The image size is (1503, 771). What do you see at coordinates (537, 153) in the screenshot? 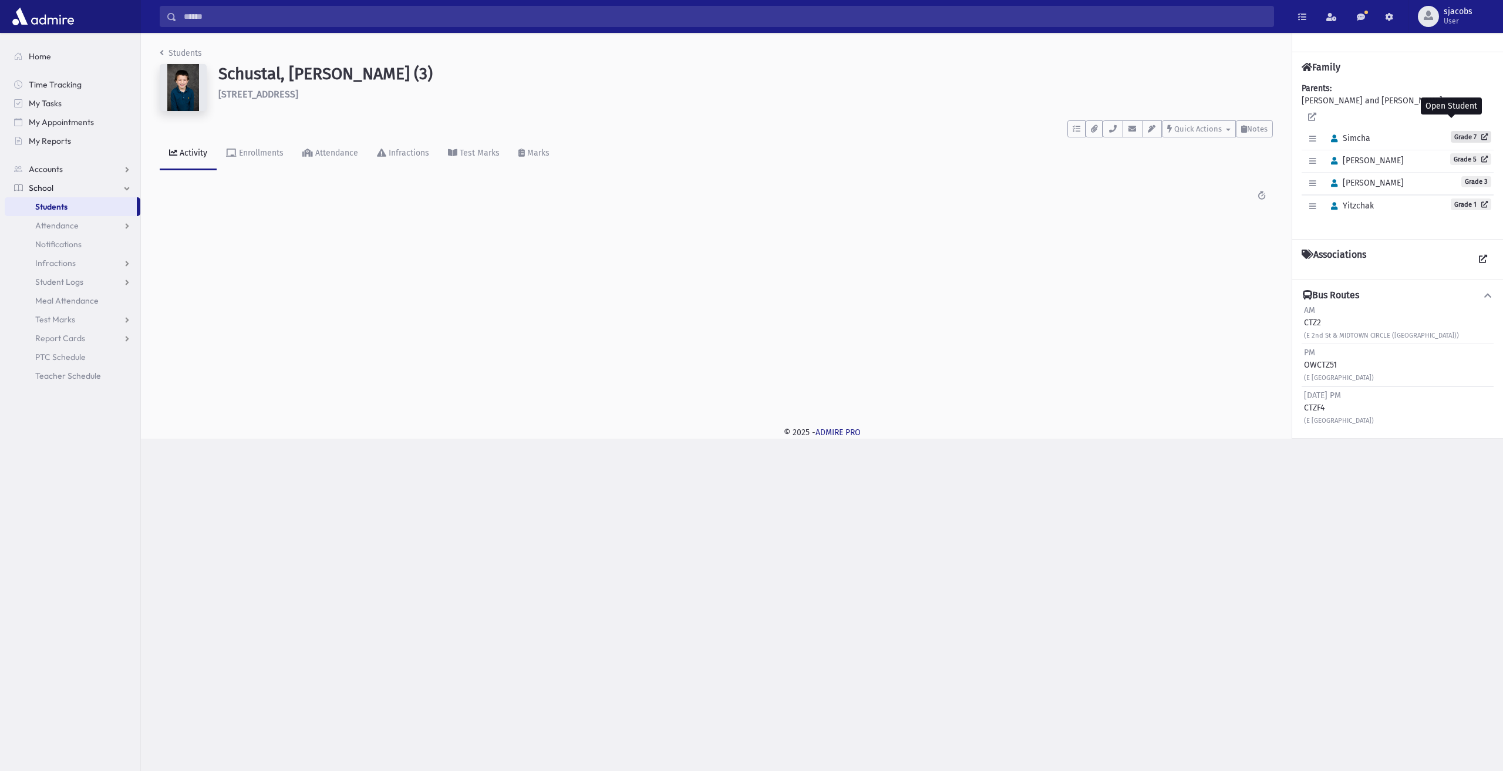
I see `div: Marks` at bounding box center [537, 153].